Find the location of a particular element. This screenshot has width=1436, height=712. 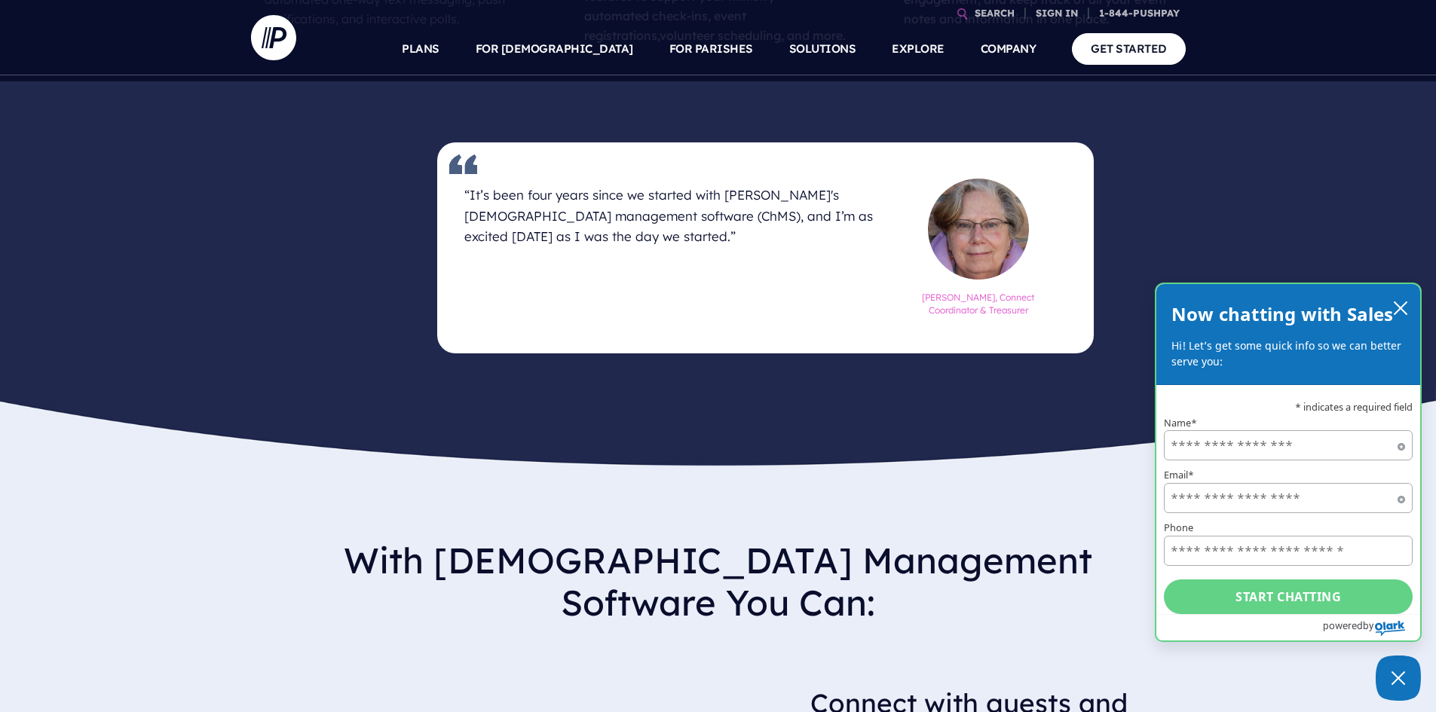

a: PLANS is located at coordinates (421, 49).